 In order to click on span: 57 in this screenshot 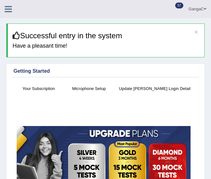, I will do `click(179, 5)`.